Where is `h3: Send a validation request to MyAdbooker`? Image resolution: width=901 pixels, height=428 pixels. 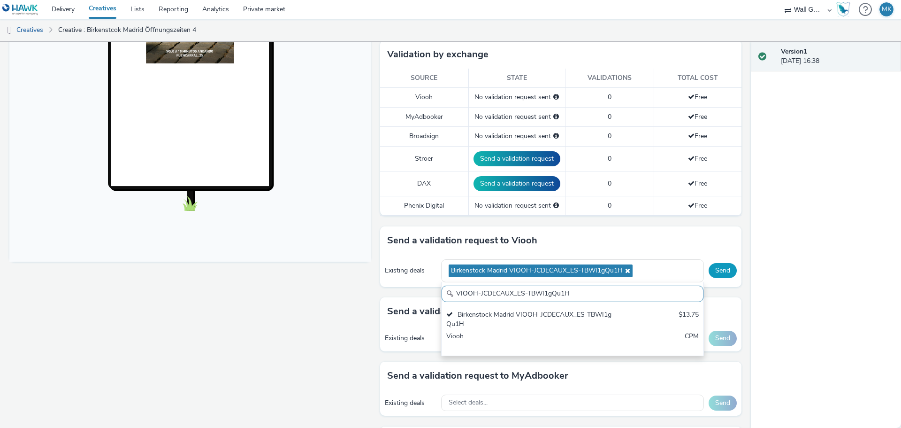
h3: Send a validation request to MyAdbooker is located at coordinates (478, 375).